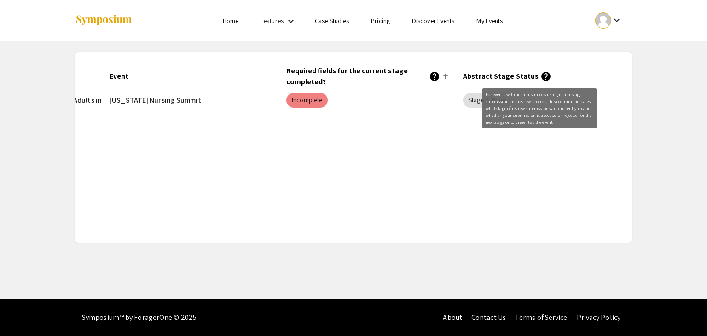 Image resolution: width=707 pixels, height=336 pixels. Describe the element at coordinates (487, 100) in the screenshot. I see `mat-chip: Stage 2, None` at that location.